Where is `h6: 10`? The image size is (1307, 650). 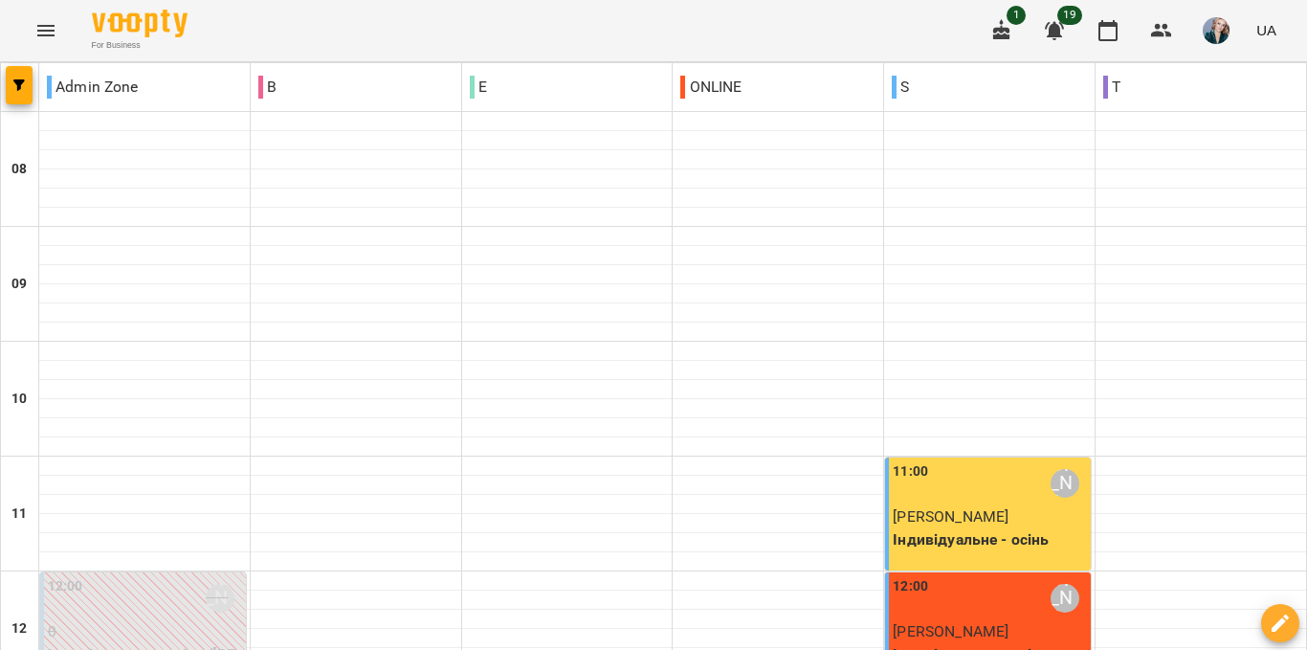 h6: 10 is located at coordinates (19, 399).